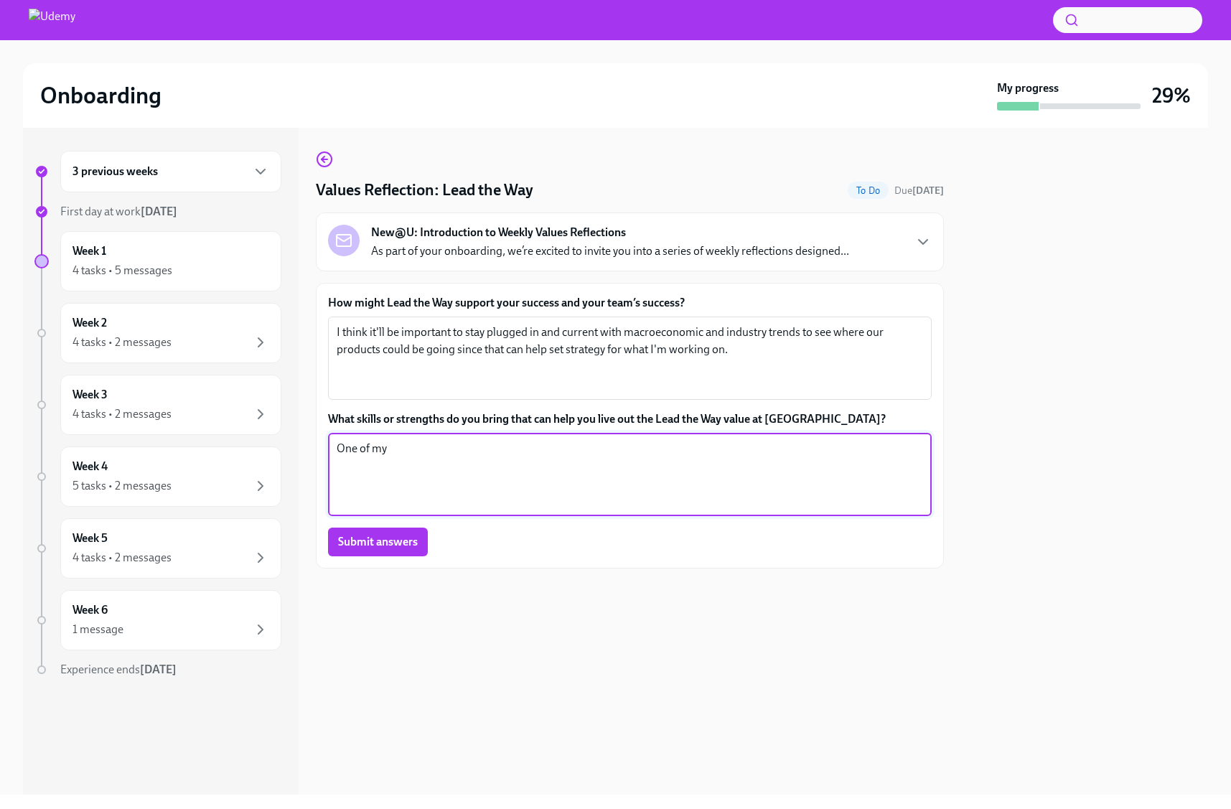 This screenshot has width=1231, height=809. I want to click on h6: Week 4, so click(90, 467).